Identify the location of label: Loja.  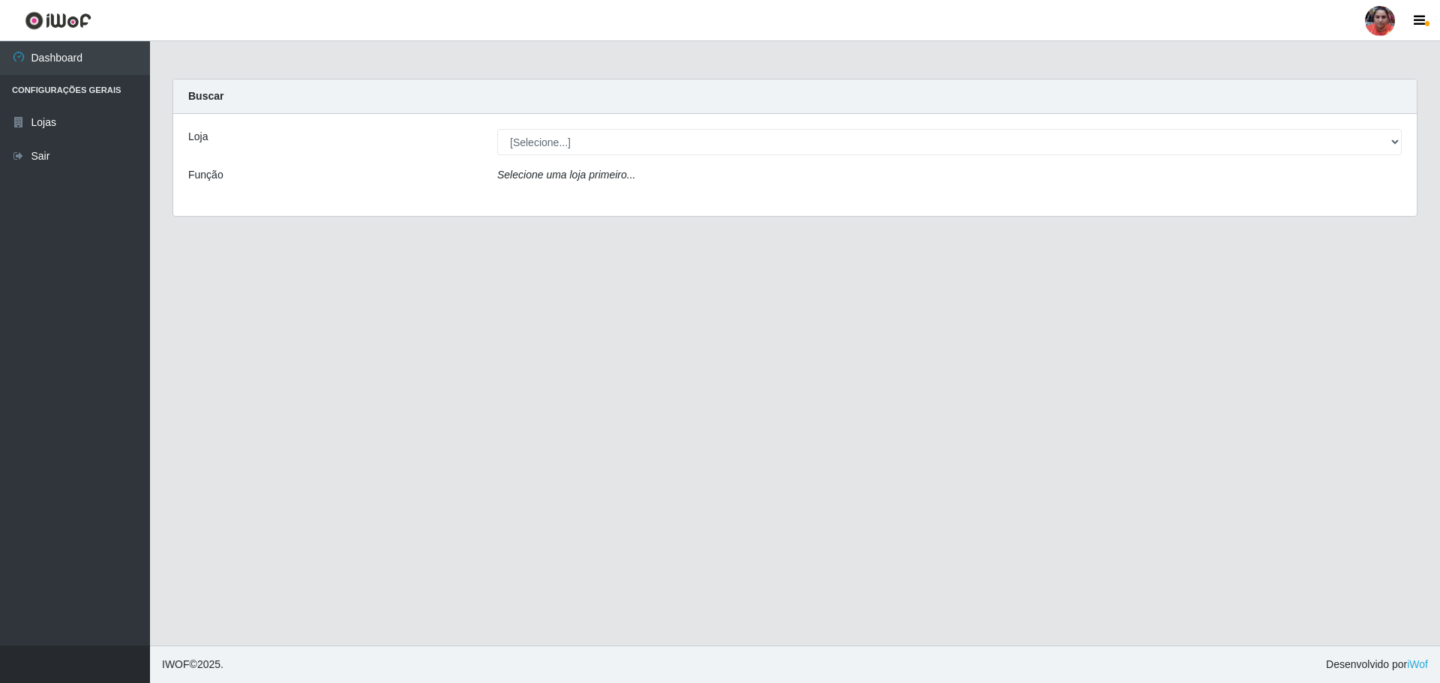
(198, 136).